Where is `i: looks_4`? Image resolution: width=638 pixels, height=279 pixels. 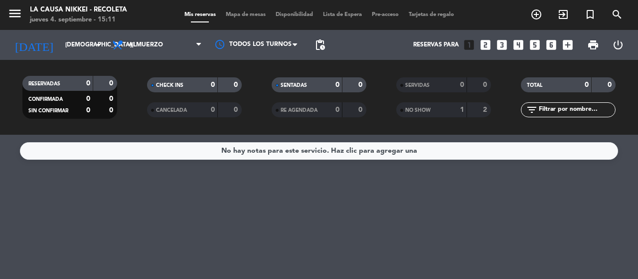
i: looks_4 is located at coordinates (518, 45).